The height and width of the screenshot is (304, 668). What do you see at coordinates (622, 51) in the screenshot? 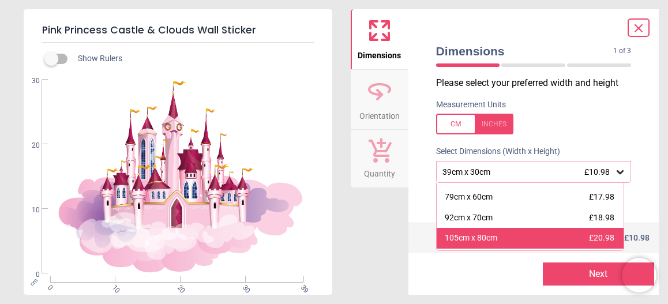
I see `span: 1 of 3` at bounding box center [622, 51].